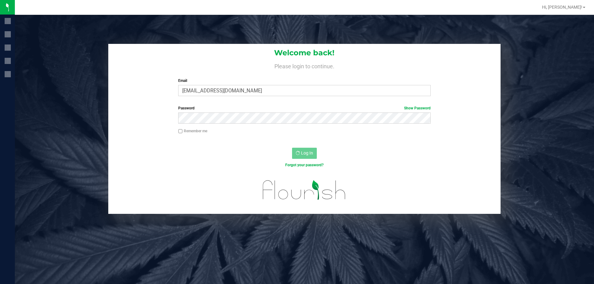 This screenshot has height=284, width=594. I want to click on img: flourish_logo.svg, so click(304, 190).